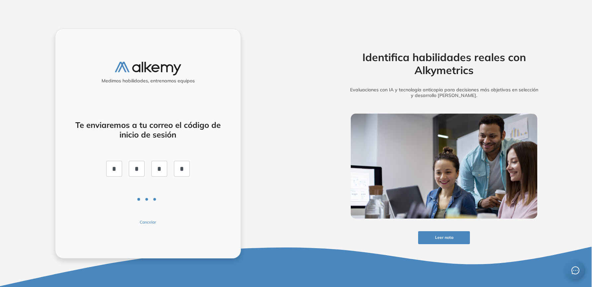 The height and width of the screenshot is (287, 592). What do you see at coordinates (148, 81) in the screenshot?
I see `h5: Medimos habilidades, entrenamos equipos` at bounding box center [148, 81].